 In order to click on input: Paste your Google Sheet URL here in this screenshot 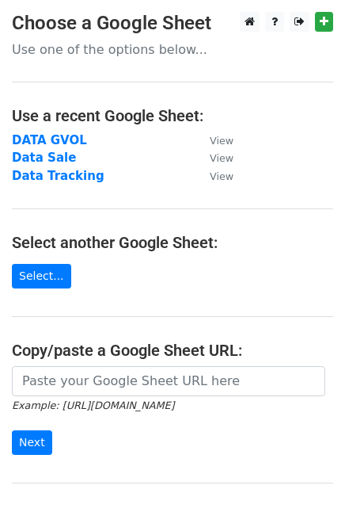, I will do `click(169, 381)`.